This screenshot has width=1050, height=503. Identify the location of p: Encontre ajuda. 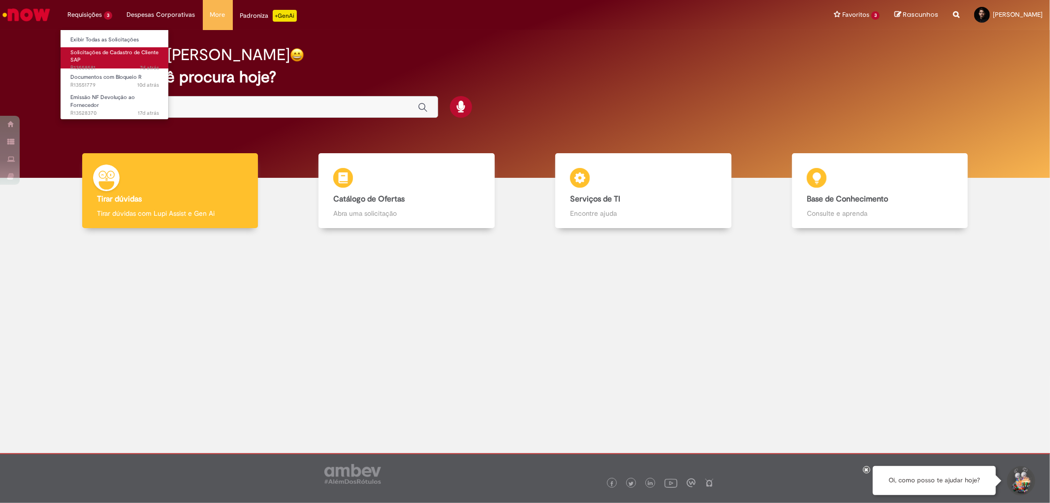
(643, 213).